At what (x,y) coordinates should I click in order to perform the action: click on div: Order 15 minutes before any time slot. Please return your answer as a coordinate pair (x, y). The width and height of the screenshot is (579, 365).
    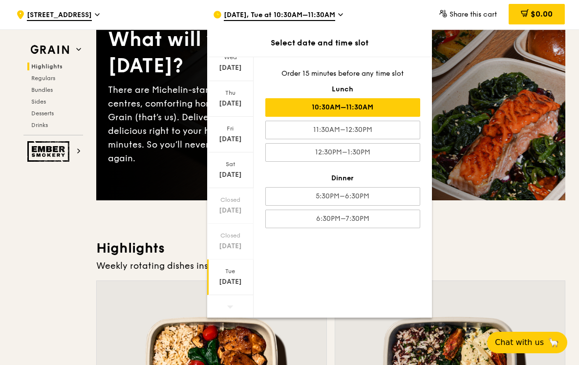
    Looking at the image, I should click on (343, 74).